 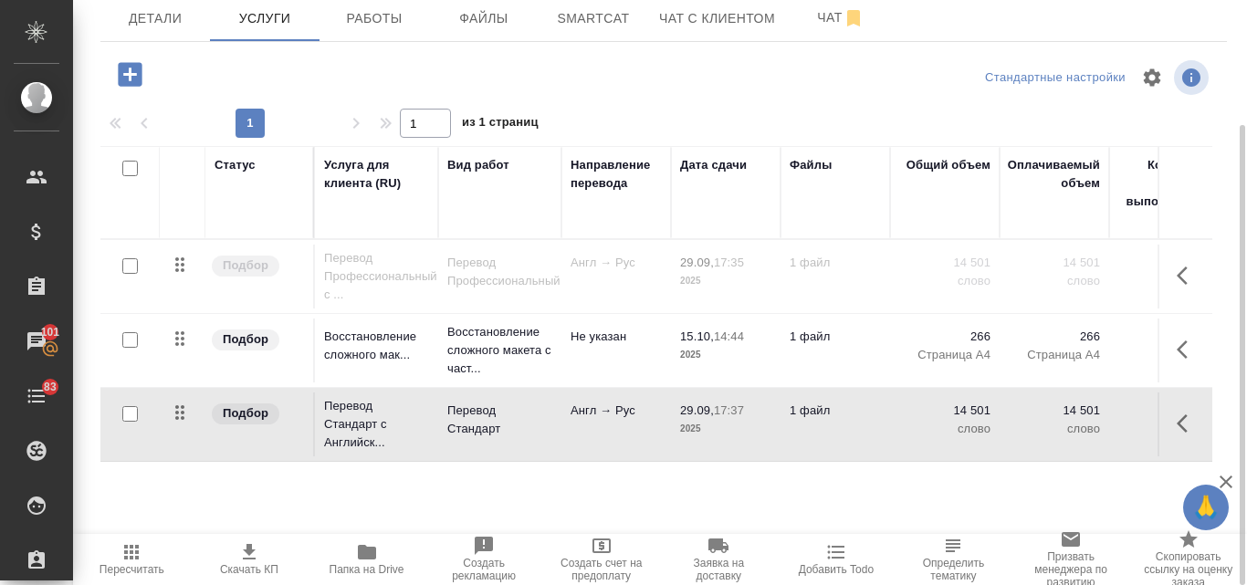 I want to click on a: 101, so click(x=37, y=341).